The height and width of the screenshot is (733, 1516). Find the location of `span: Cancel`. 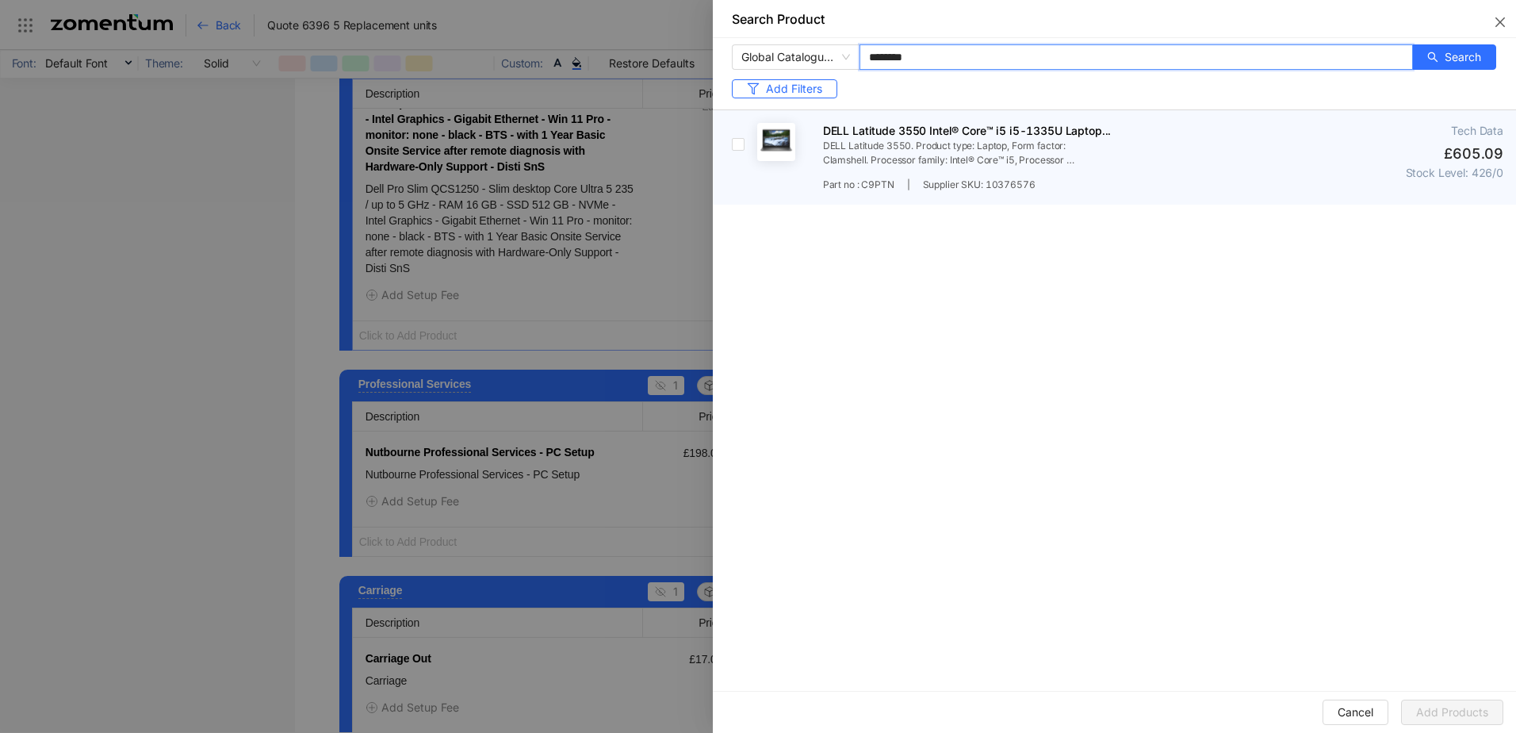

span: Cancel is located at coordinates (1355, 712).